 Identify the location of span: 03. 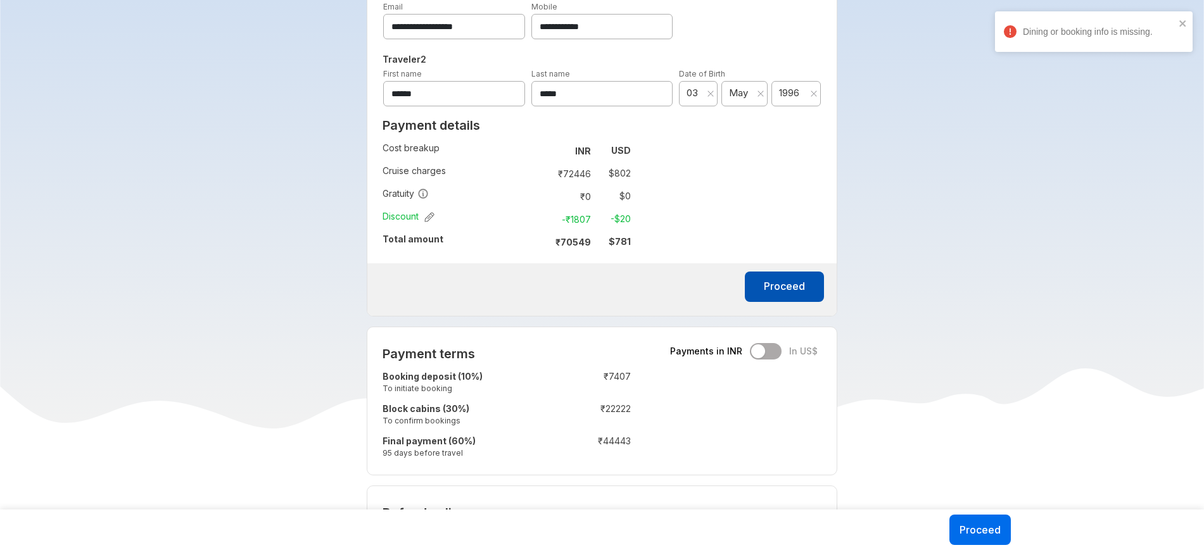
(695, 93).